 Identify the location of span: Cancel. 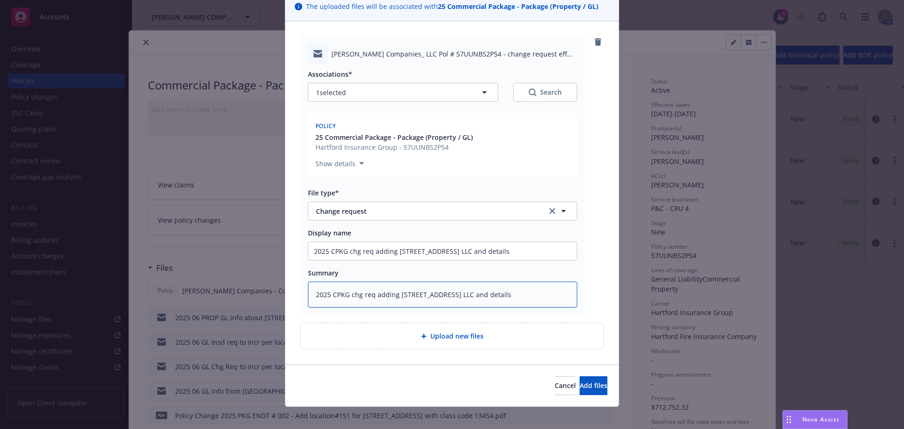
(565, 385).